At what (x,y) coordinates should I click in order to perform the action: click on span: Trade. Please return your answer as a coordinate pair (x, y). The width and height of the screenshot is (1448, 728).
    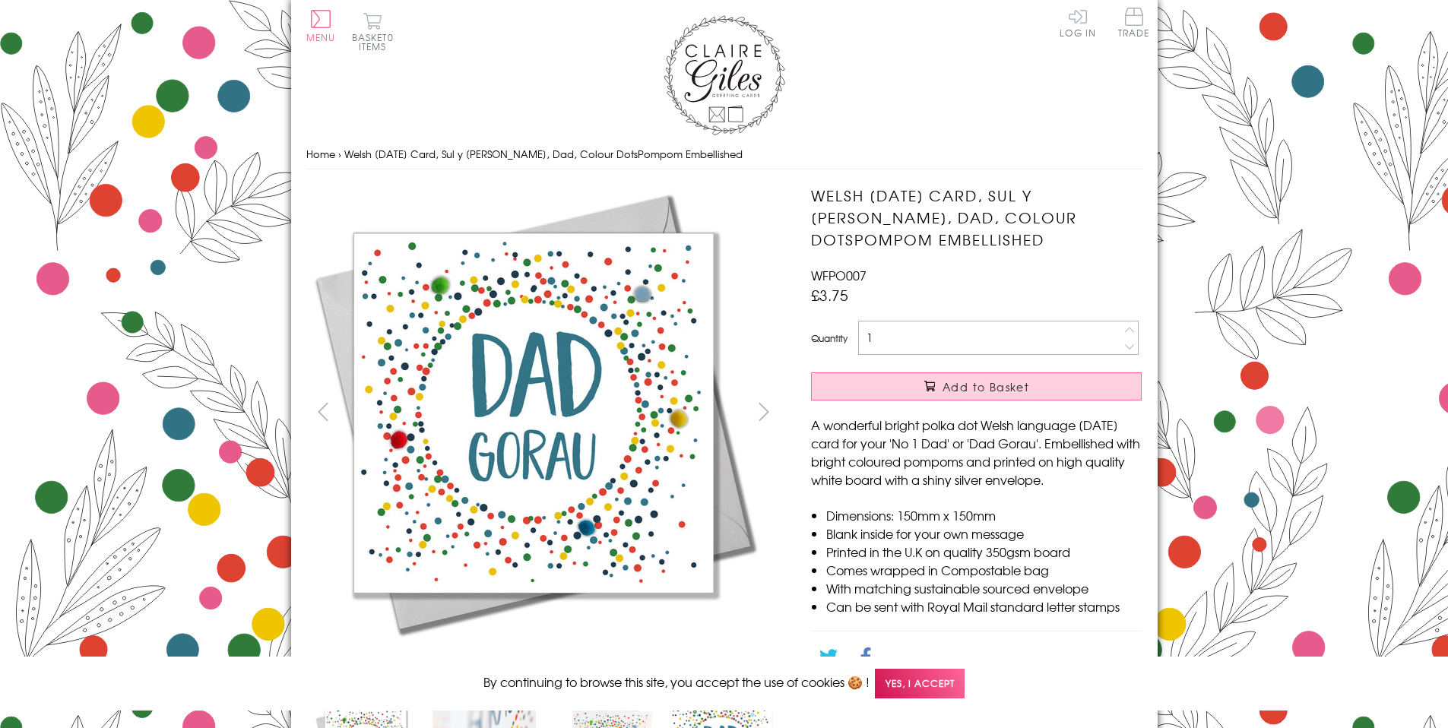
    Looking at the image, I should click on (1134, 22).